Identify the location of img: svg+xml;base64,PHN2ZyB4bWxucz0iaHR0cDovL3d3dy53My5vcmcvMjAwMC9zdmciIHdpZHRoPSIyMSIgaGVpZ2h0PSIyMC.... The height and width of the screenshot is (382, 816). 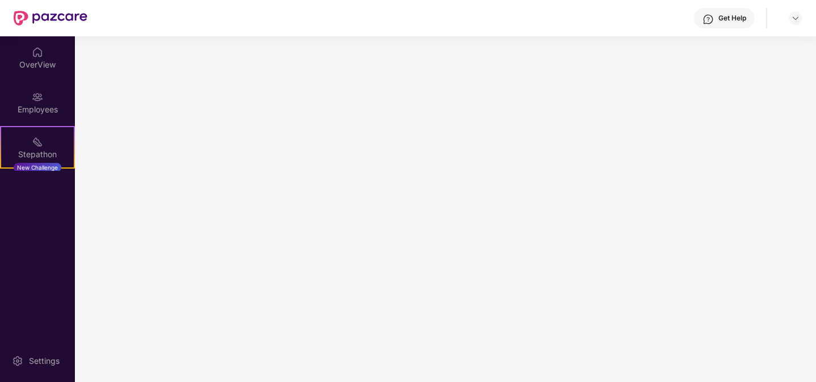
(37, 142).